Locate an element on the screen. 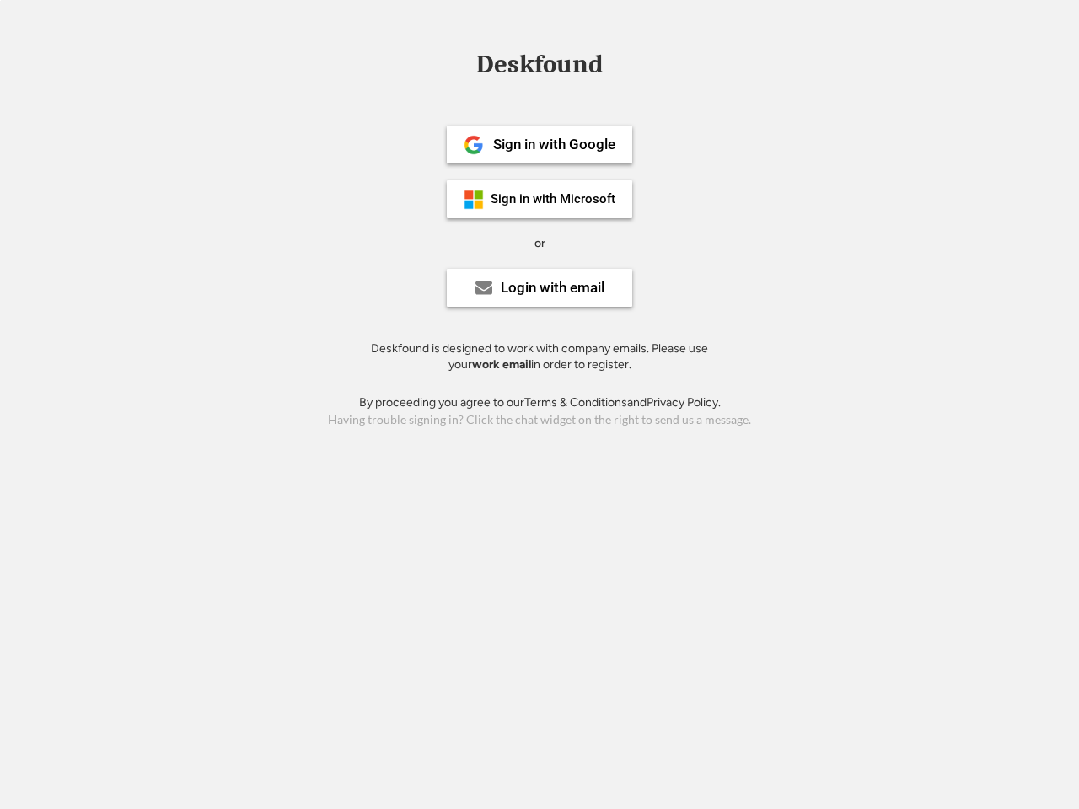  div: Sign in with Google is located at coordinates (554, 144).